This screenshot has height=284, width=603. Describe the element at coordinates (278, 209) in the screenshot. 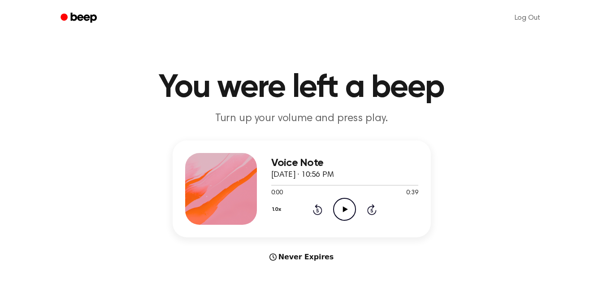

I see `button: 1.0x` at that location.